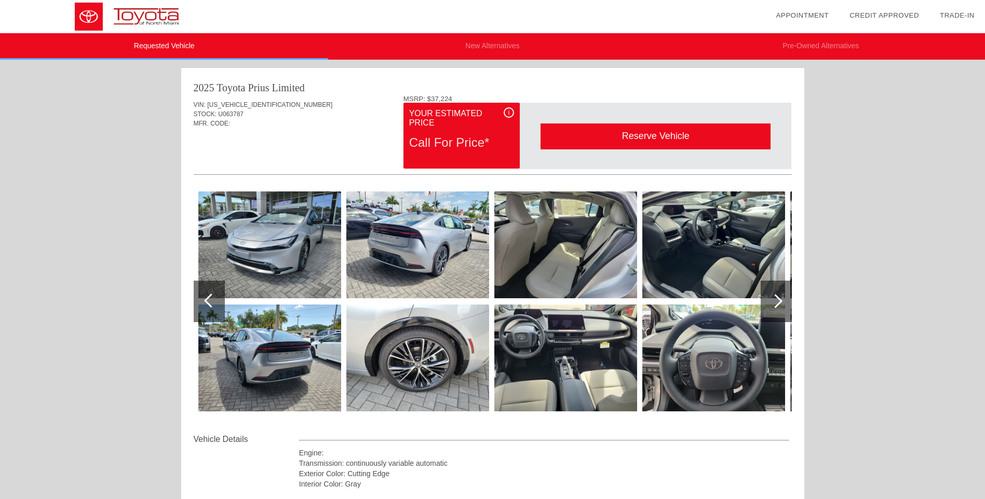 This screenshot has width=985, height=499. Describe the element at coordinates (544, 463) in the screenshot. I see `div: Transmission: continuously variable automatic` at that location.